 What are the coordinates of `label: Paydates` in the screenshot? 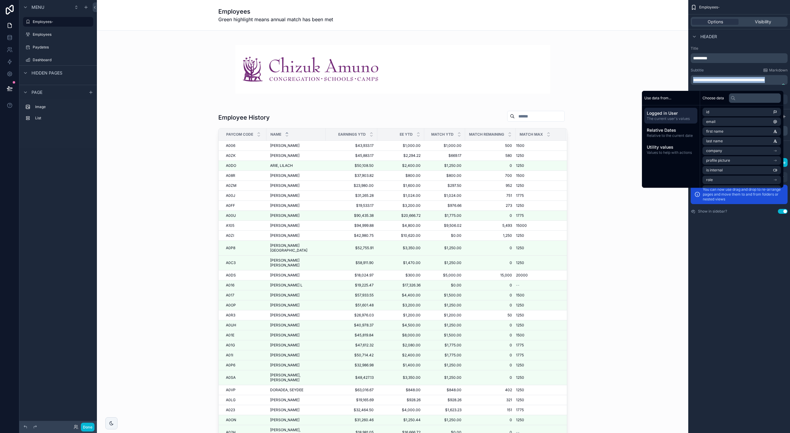 It's located at (62, 47).